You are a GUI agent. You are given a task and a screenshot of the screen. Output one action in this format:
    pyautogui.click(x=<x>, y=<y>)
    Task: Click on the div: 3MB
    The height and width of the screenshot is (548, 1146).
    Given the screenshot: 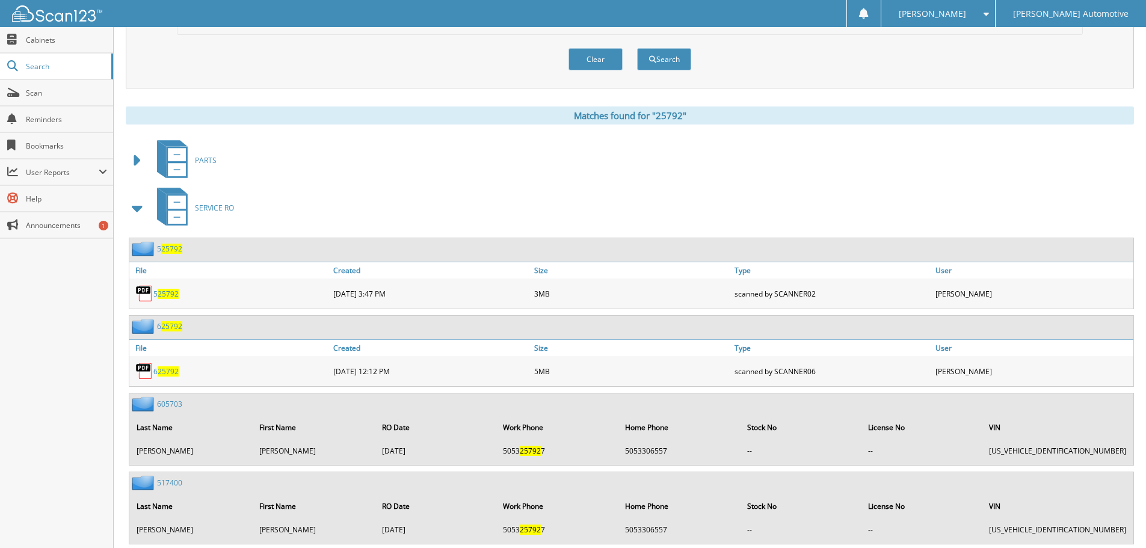 What is the action you would take?
    pyautogui.click(x=632, y=294)
    